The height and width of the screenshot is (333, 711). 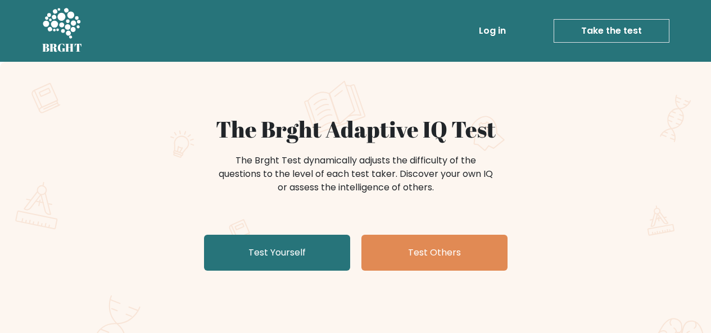 What do you see at coordinates (356, 129) in the screenshot?
I see `h1: The Brght Adaptive IQ Test` at bounding box center [356, 129].